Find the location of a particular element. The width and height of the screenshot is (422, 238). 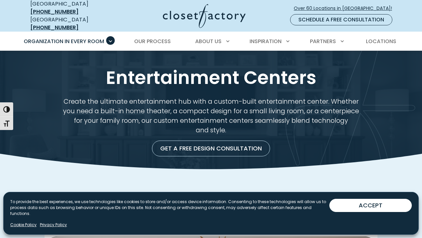

span: Locations is located at coordinates (381, 41).